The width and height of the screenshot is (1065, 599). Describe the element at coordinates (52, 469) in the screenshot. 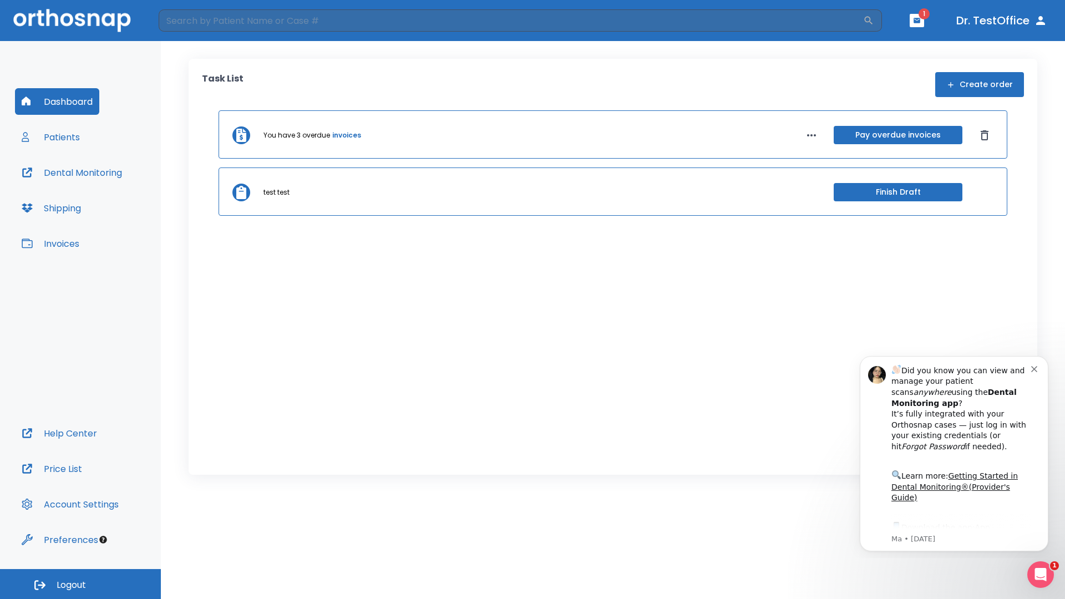

I see `button: Price List` at that location.